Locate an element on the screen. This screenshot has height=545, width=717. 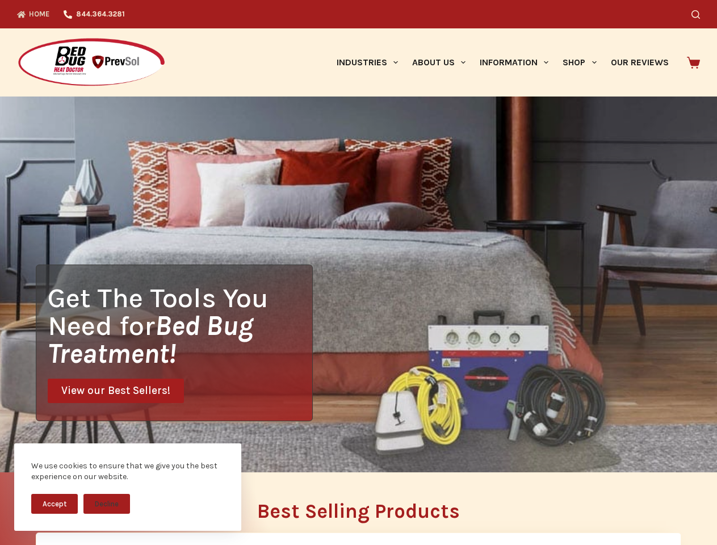
button: Open LiveChat chat widget is located at coordinates (26, 22).